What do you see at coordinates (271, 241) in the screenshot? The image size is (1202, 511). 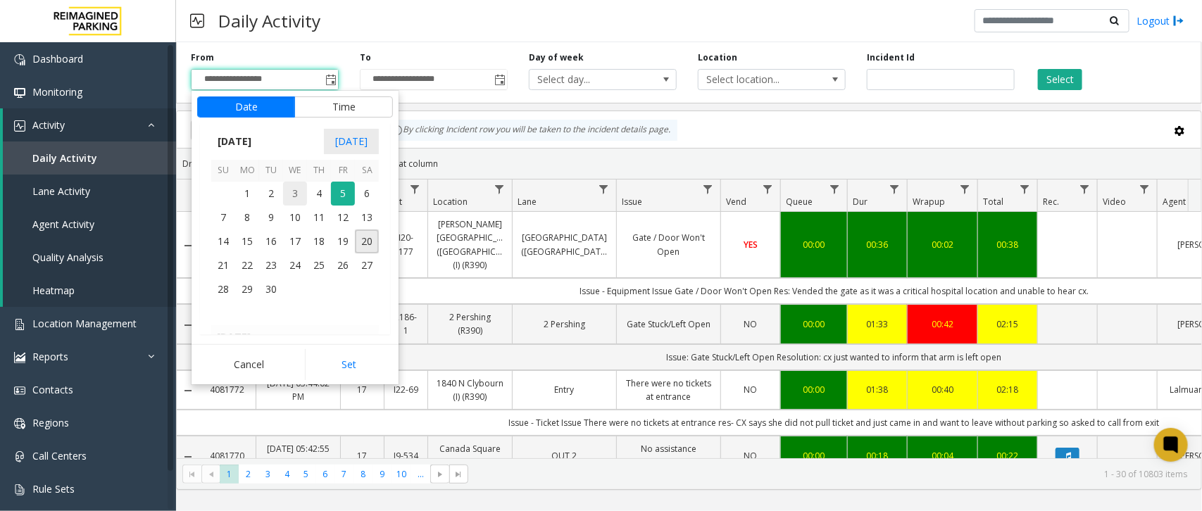 I see `span: 16` at bounding box center [271, 241].